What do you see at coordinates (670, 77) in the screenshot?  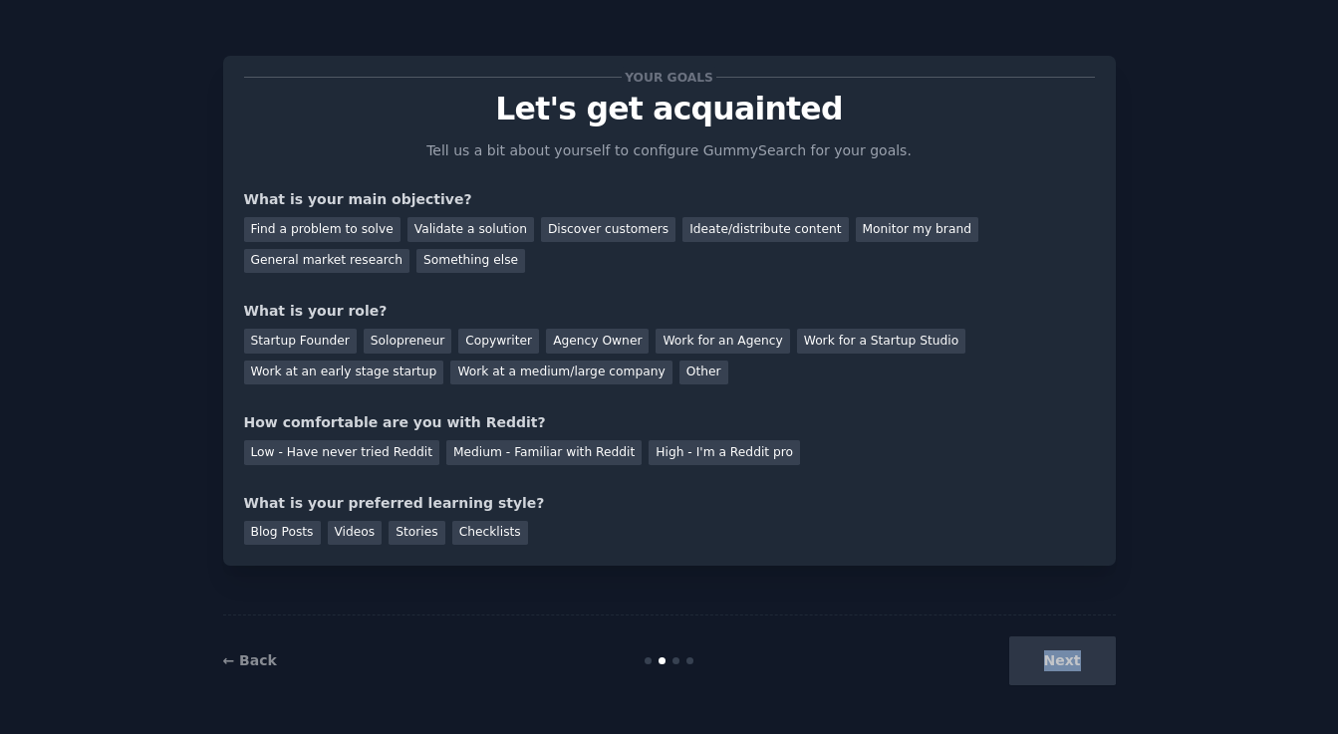 I see `span: Your goals` at bounding box center [670, 77].